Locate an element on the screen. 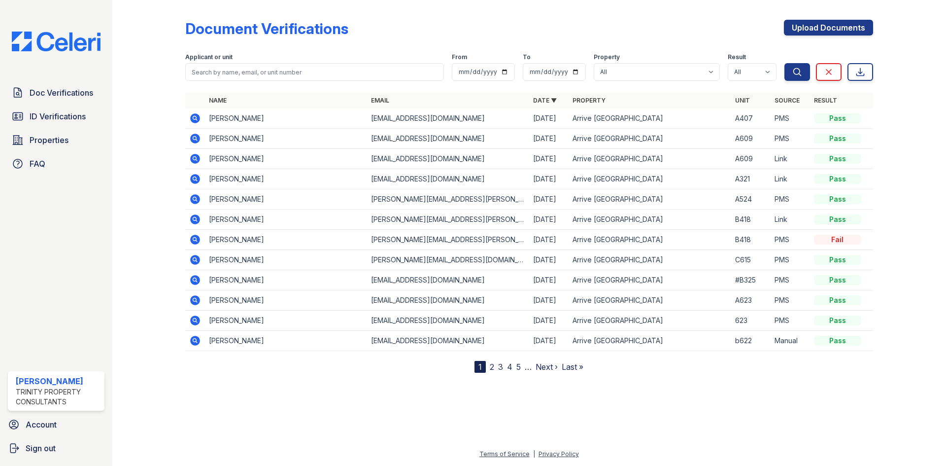 The image size is (946, 466). a: 5 is located at coordinates (518, 367).